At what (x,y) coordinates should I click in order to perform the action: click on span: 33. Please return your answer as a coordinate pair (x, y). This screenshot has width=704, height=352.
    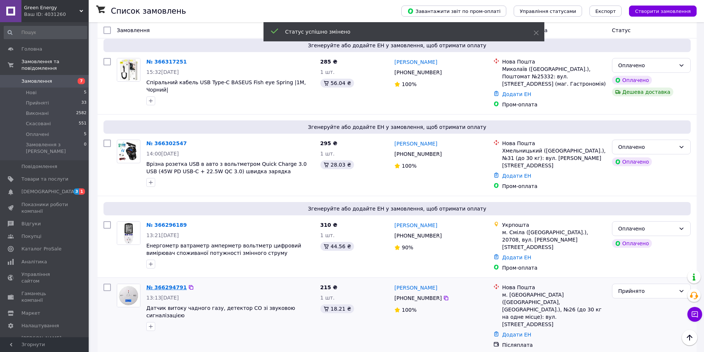
    Looking at the image, I should click on (84, 103).